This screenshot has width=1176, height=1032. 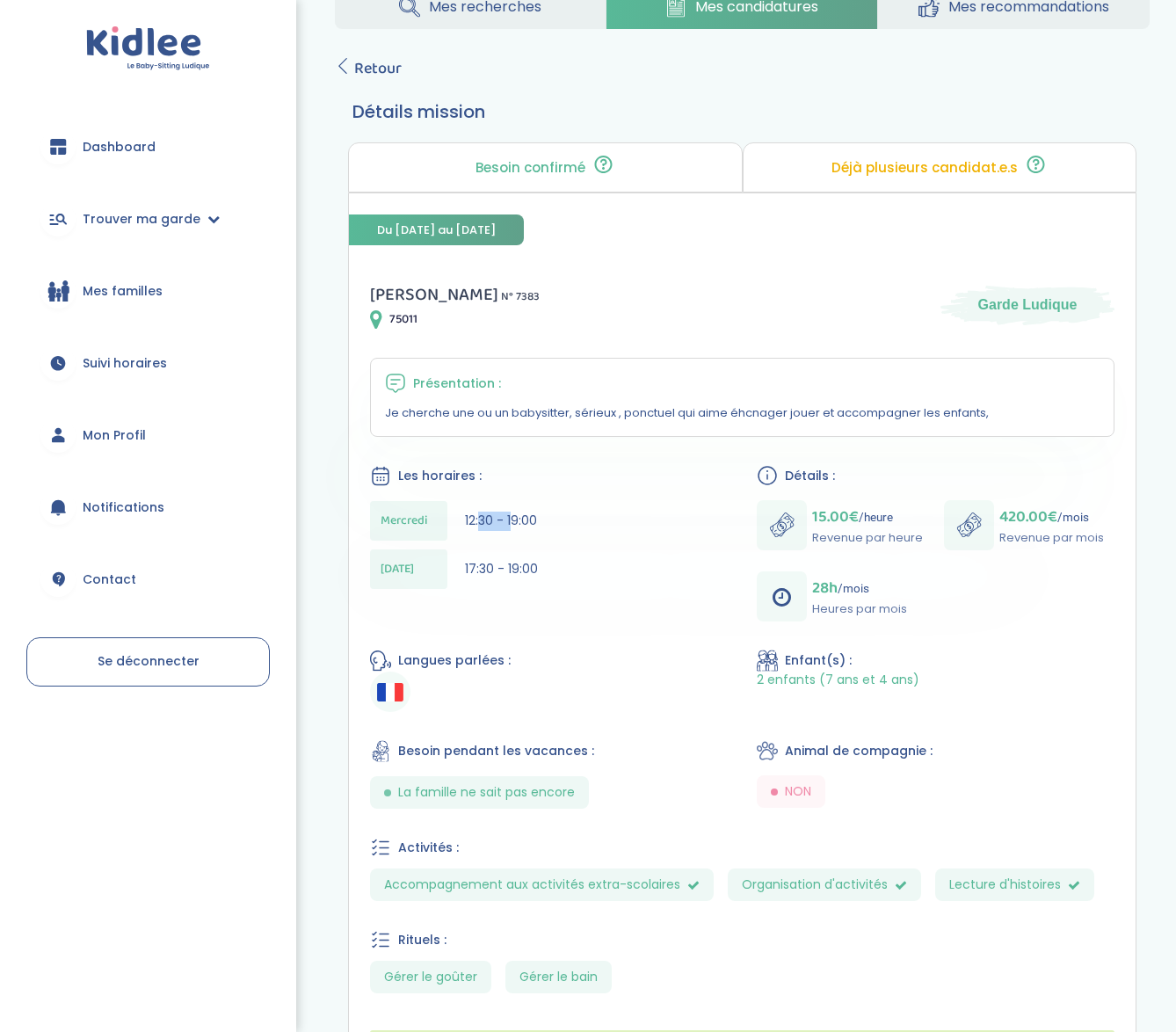 I want to click on a: Contact, so click(x=148, y=579).